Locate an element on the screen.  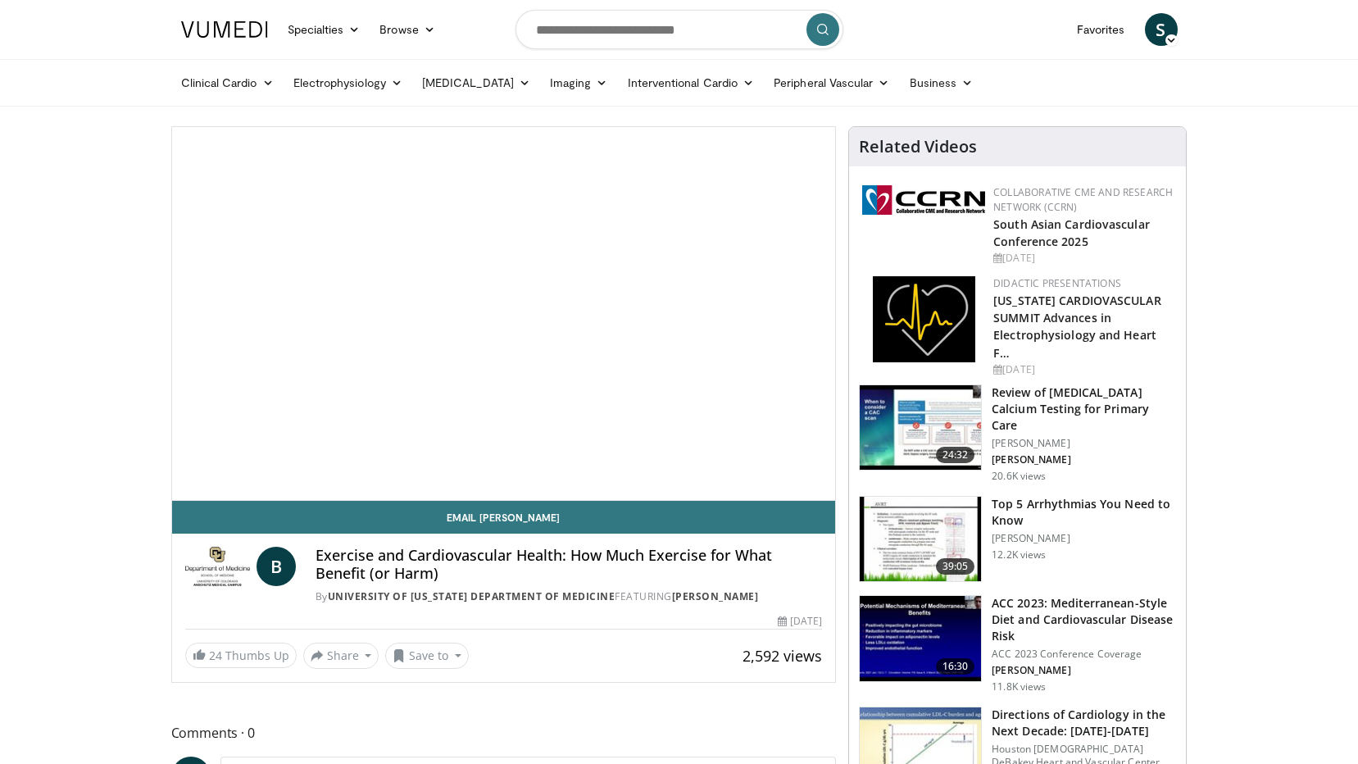
a: Specialties is located at coordinates (324, 30).